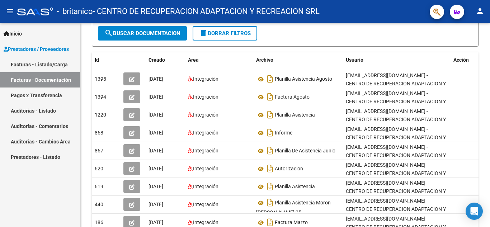 Image resolution: width=490 pixels, height=227 pixels. What do you see at coordinates (99, 133) in the screenshot?
I see `span: 868` at bounding box center [99, 133].